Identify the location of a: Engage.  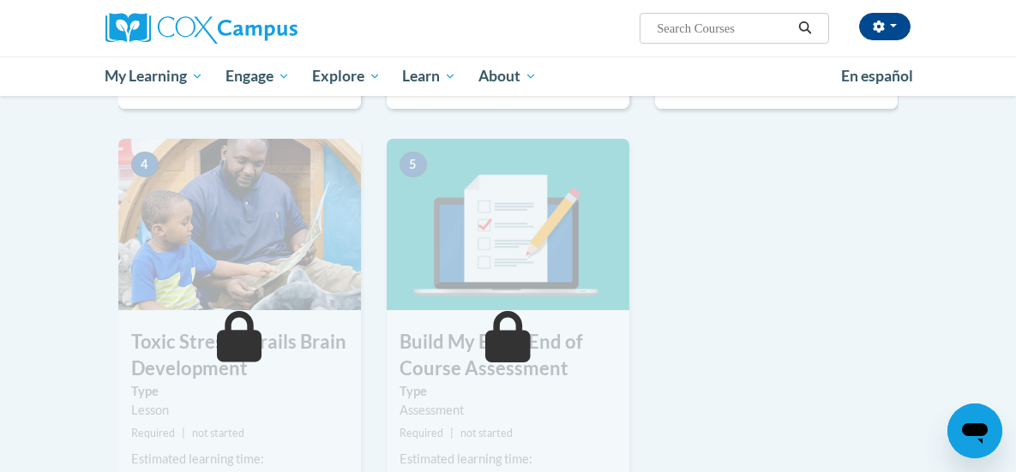
(257, 76).